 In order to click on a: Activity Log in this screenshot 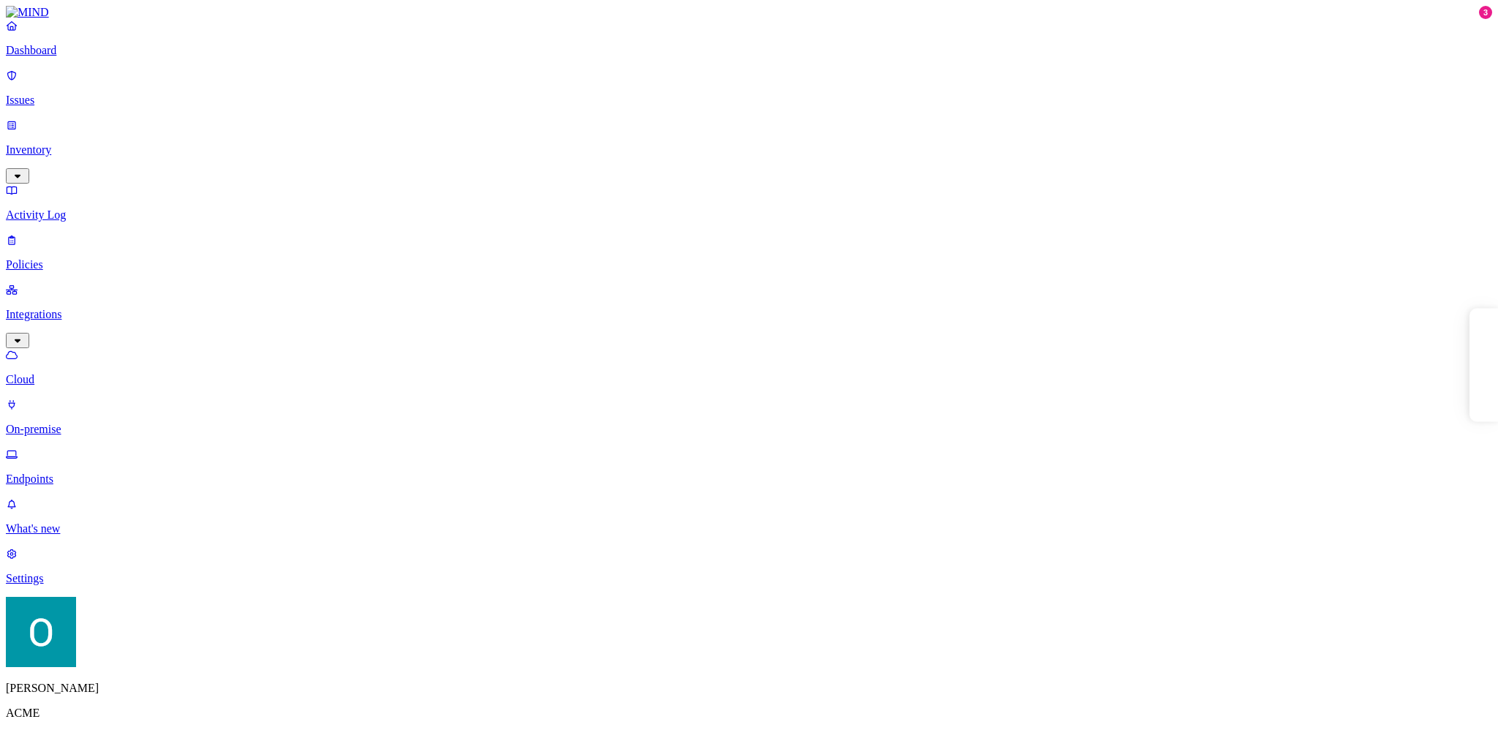, I will do `click(749, 203)`.